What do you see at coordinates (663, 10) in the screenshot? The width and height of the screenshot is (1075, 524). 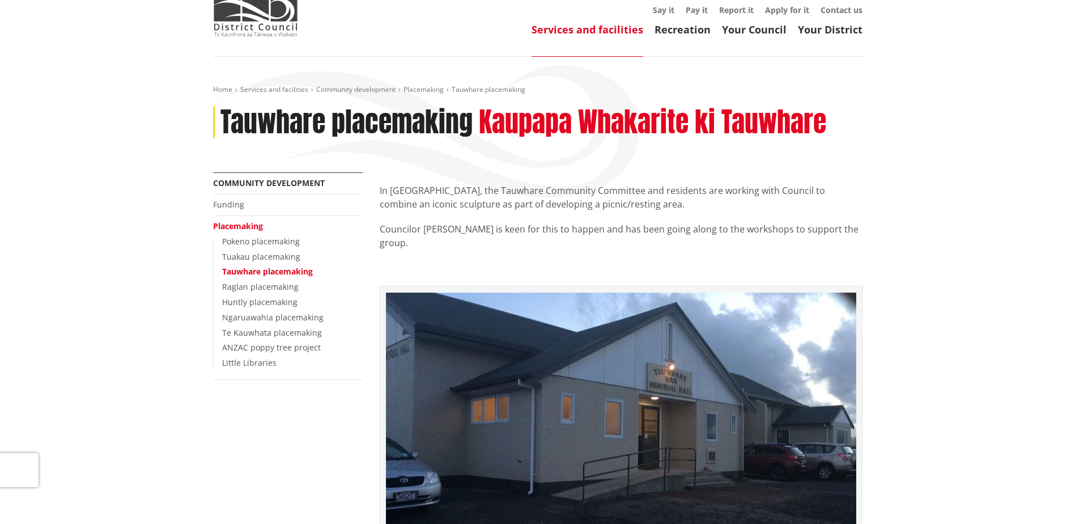 I see `a: Say it` at bounding box center [663, 10].